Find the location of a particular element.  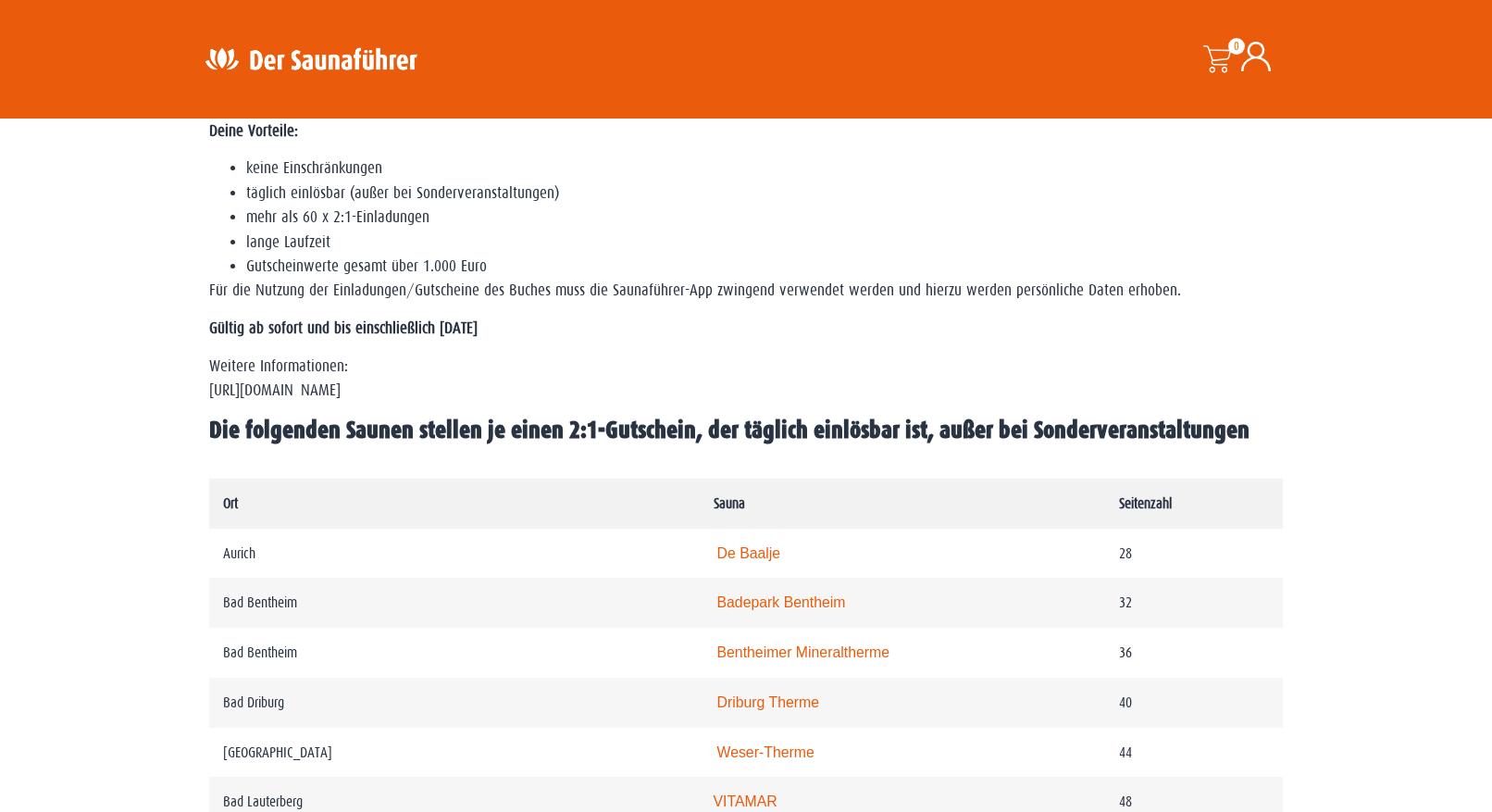

strong: Seitenzahl is located at coordinates (1145, 503).